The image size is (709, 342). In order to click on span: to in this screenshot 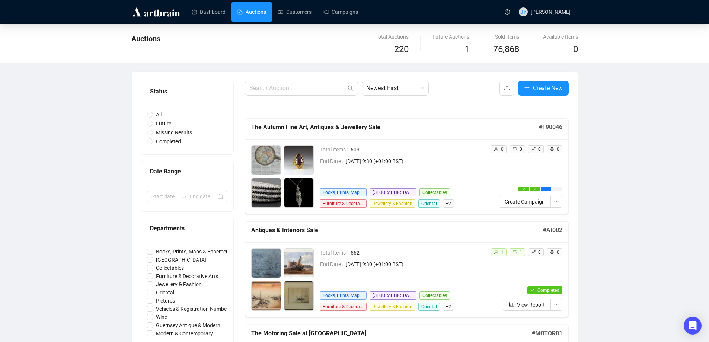, I will do `click(184, 196)`.